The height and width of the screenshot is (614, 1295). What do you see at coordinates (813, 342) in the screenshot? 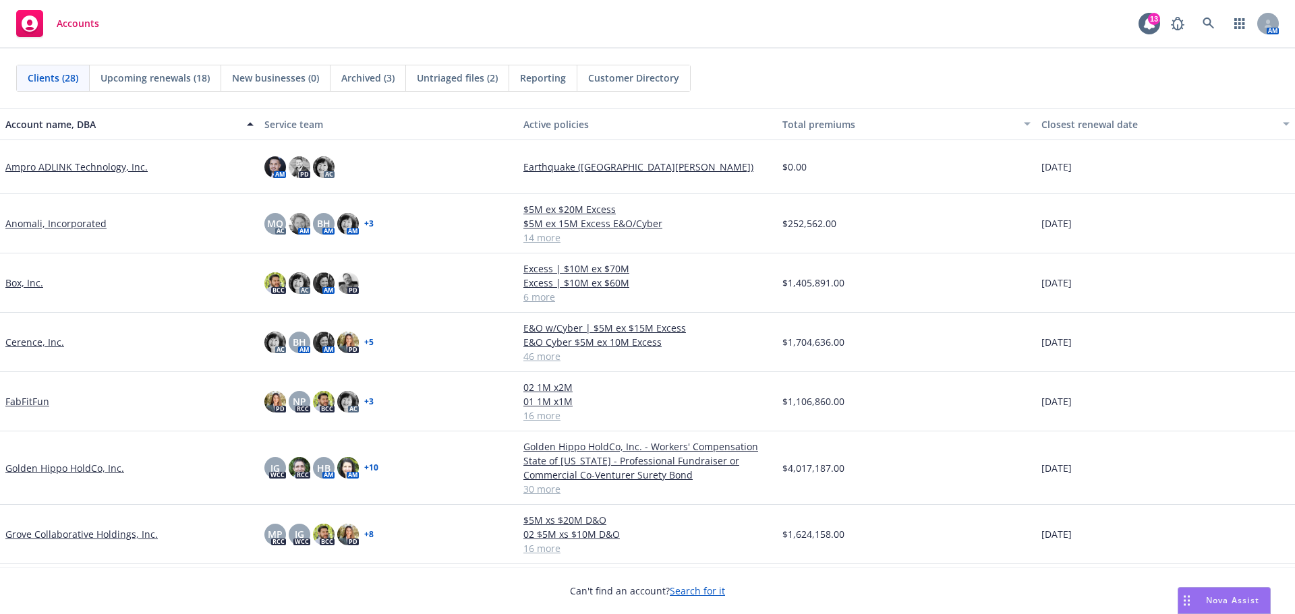
I see `span: $1,704,636.00` at bounding box center [813, 342].